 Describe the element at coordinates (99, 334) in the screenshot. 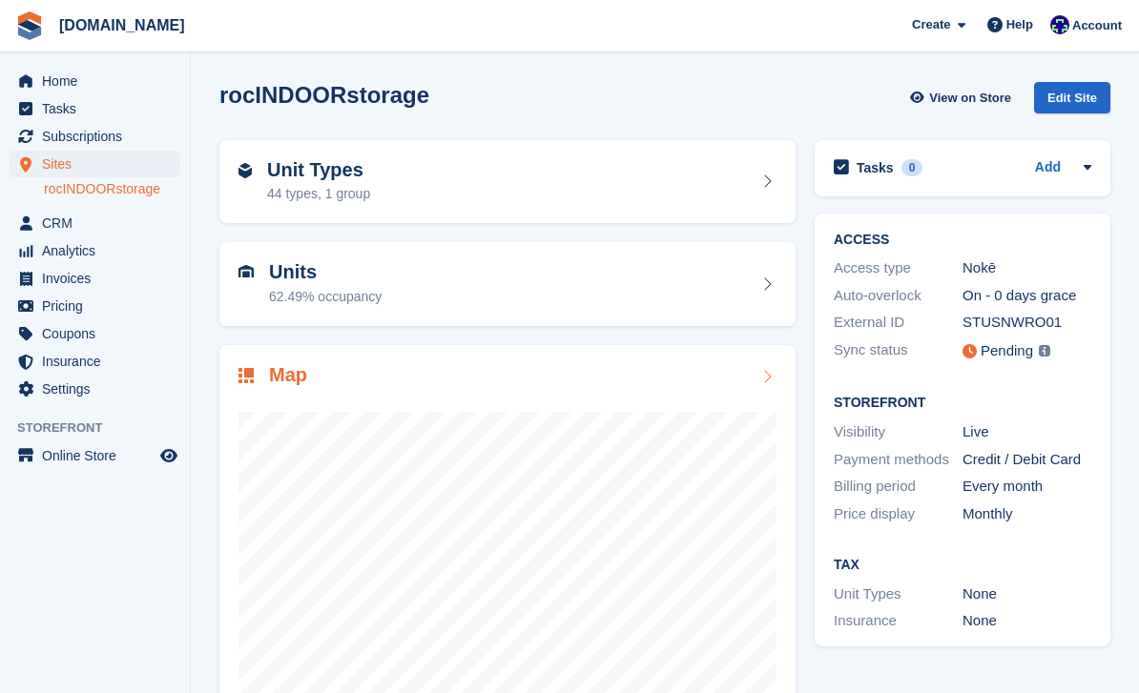

I see `span: Coupons` at that location.